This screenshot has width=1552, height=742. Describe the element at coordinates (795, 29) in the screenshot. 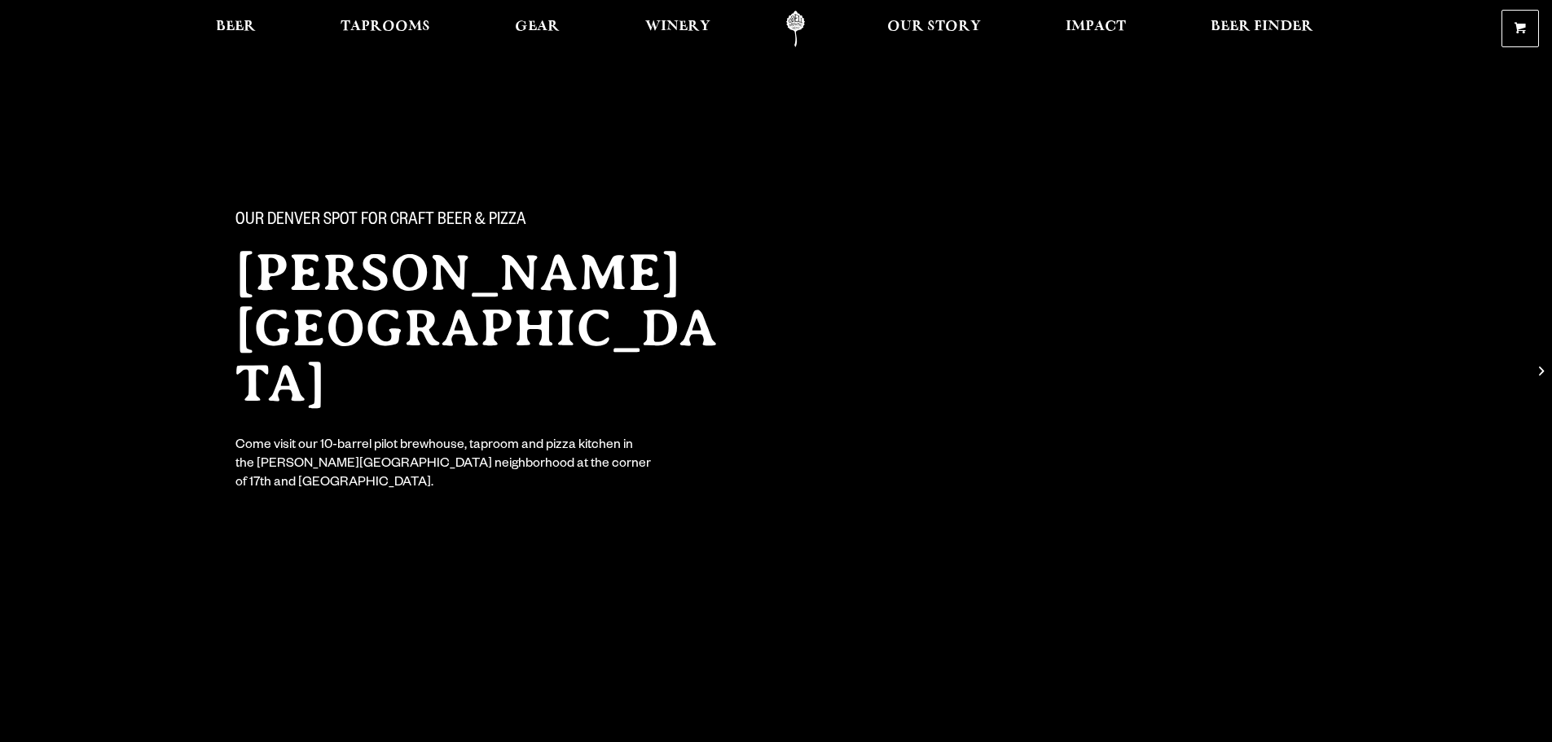

I see `a: Odell Home` at that location.